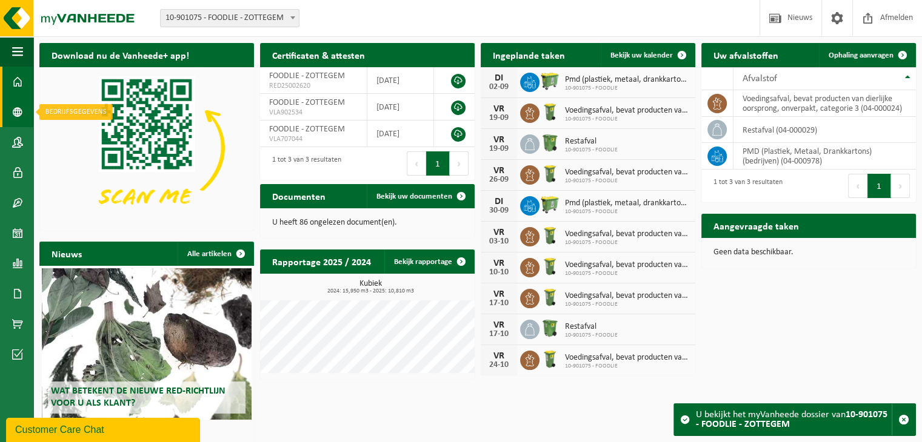 The height and width of the screenshot is (442, 922). I want to click on span: Bekijk uw documenten, so click(414, 196).